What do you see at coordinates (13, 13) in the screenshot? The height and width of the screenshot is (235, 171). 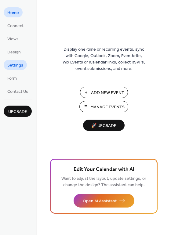 I see `span: Home` at bounding box center [13, 13].